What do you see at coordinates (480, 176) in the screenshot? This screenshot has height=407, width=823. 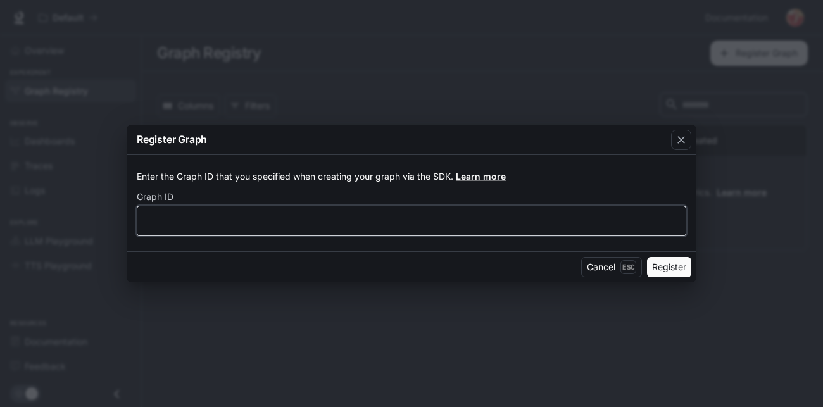 I see `a: Learn more` at bounding box center [480, 176].